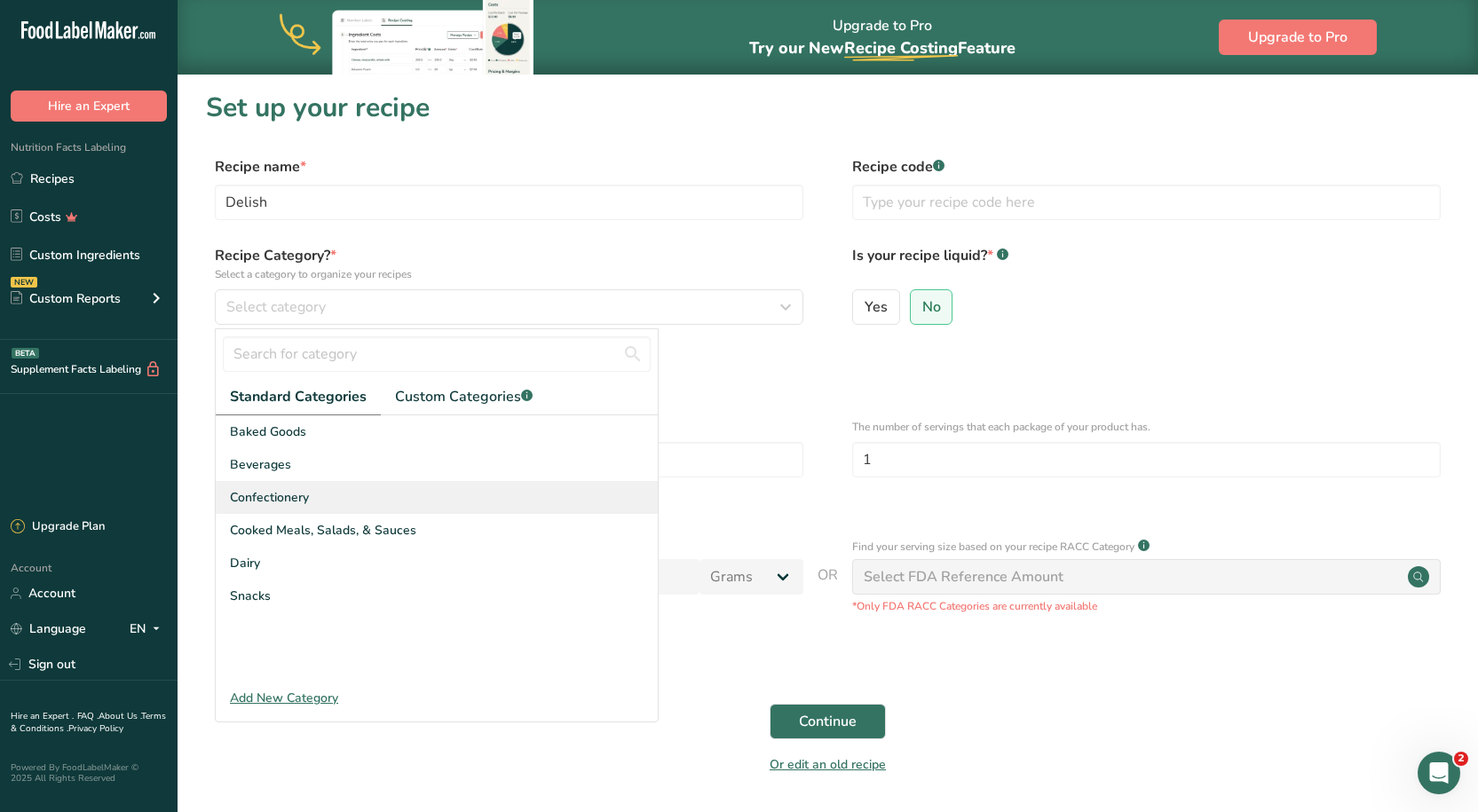 Image resolution: width=1478 pixels, height=812 pixels. What do you see at coordinates (268, 431) in the screenshot?
I see `span: Baked Goods` at bounding box center [268, 431].